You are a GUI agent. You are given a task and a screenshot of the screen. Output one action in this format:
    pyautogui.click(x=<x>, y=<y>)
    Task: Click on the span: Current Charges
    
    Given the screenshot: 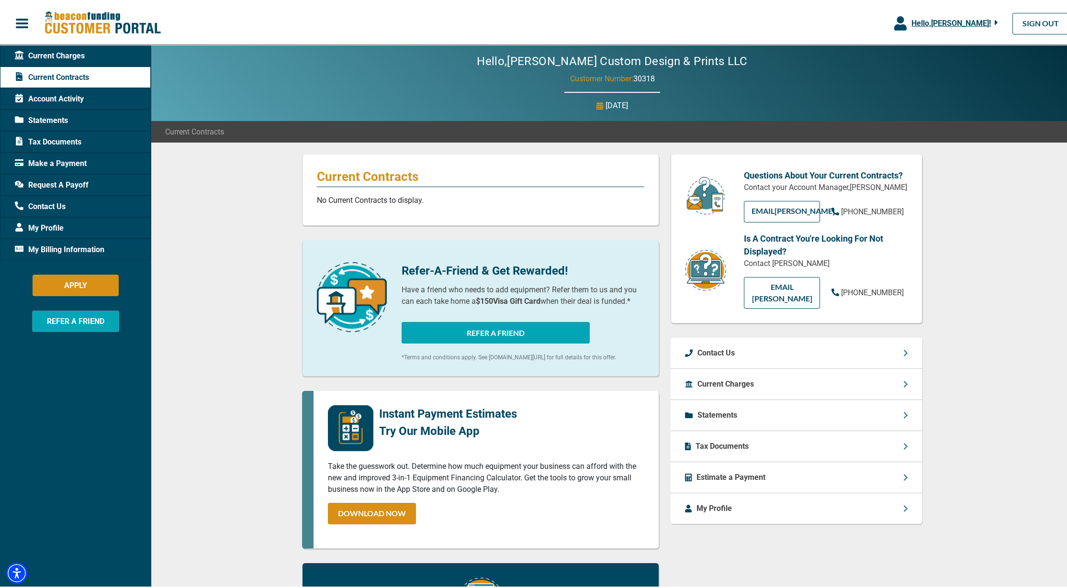 What is the action you would take?
    pyautogui.click(x=50, y=54)
    